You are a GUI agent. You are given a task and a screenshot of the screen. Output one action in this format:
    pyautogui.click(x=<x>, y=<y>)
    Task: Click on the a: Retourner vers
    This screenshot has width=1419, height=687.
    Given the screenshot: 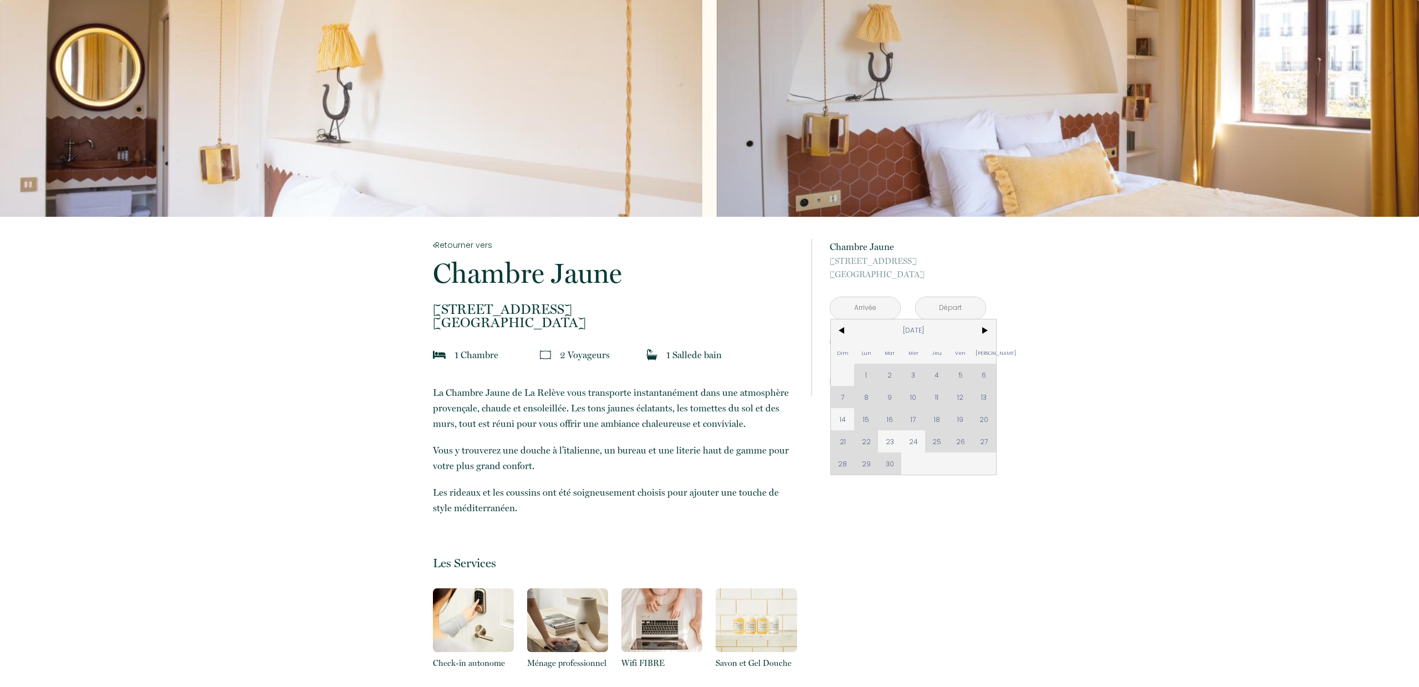 What is the action you would take?
    pyautogui.click(x=615, y=245)
    